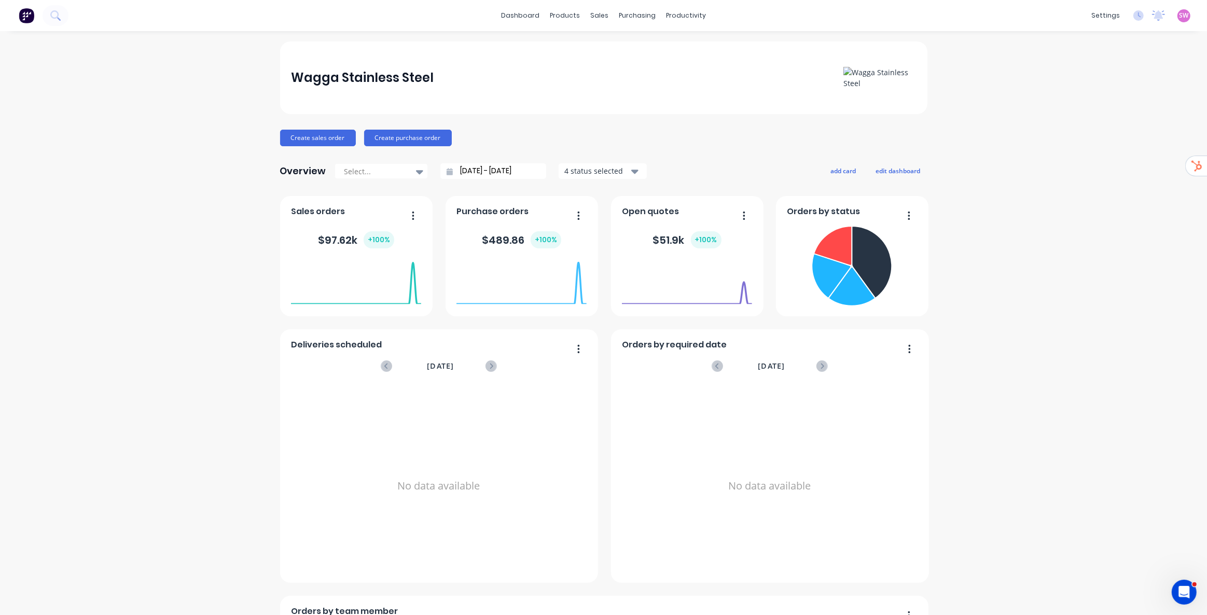  What do you see at coordinates (687, 240) in the screenshot?
I see `div: $ 51.9k` at bounding box center [687, 240].